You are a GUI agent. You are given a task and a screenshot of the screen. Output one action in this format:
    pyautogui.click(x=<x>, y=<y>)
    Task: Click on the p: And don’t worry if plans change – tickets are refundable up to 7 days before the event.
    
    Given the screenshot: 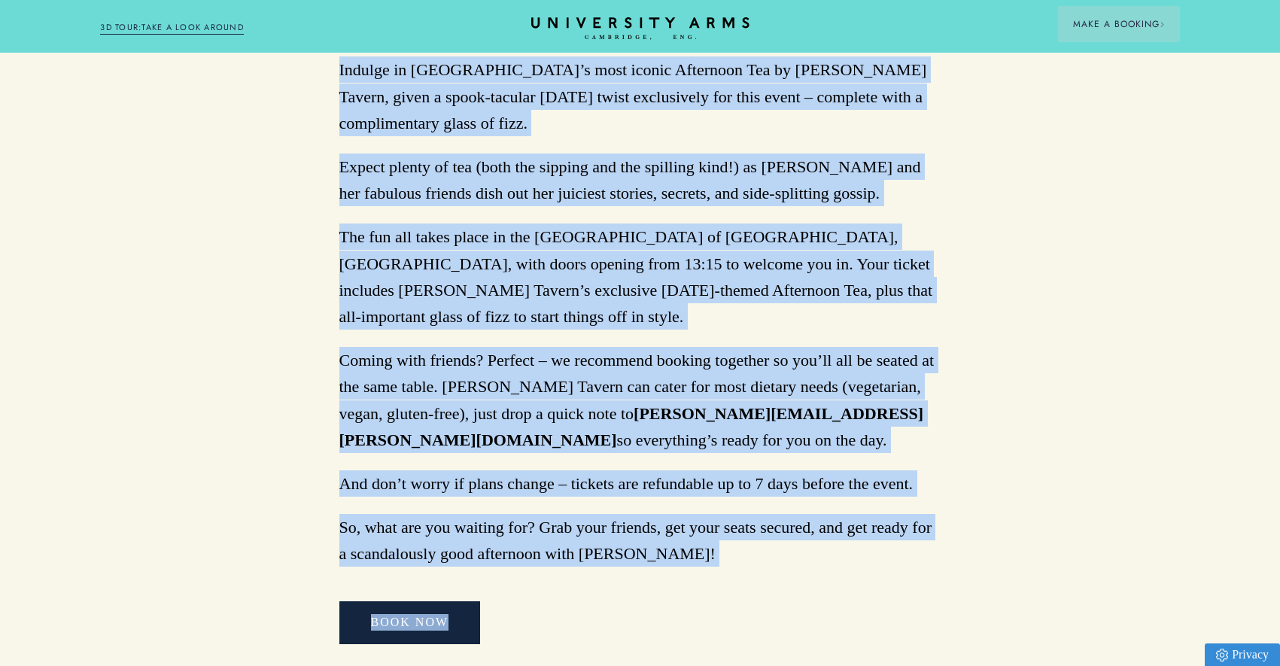 What is the action you would take?
    pyautogui.click(x=640, y=483)
    